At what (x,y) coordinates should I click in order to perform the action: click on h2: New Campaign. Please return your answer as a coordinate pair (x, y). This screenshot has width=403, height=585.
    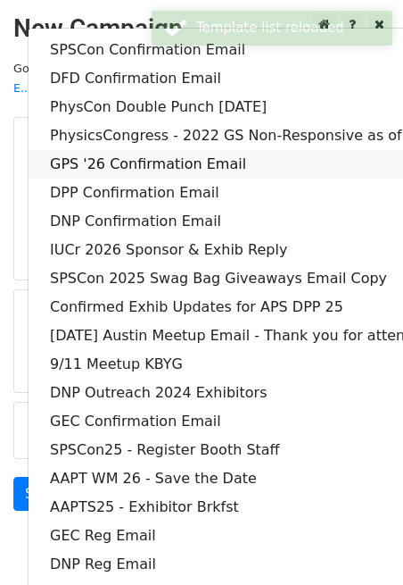
    Looking at the image, I should click on (202, 29).